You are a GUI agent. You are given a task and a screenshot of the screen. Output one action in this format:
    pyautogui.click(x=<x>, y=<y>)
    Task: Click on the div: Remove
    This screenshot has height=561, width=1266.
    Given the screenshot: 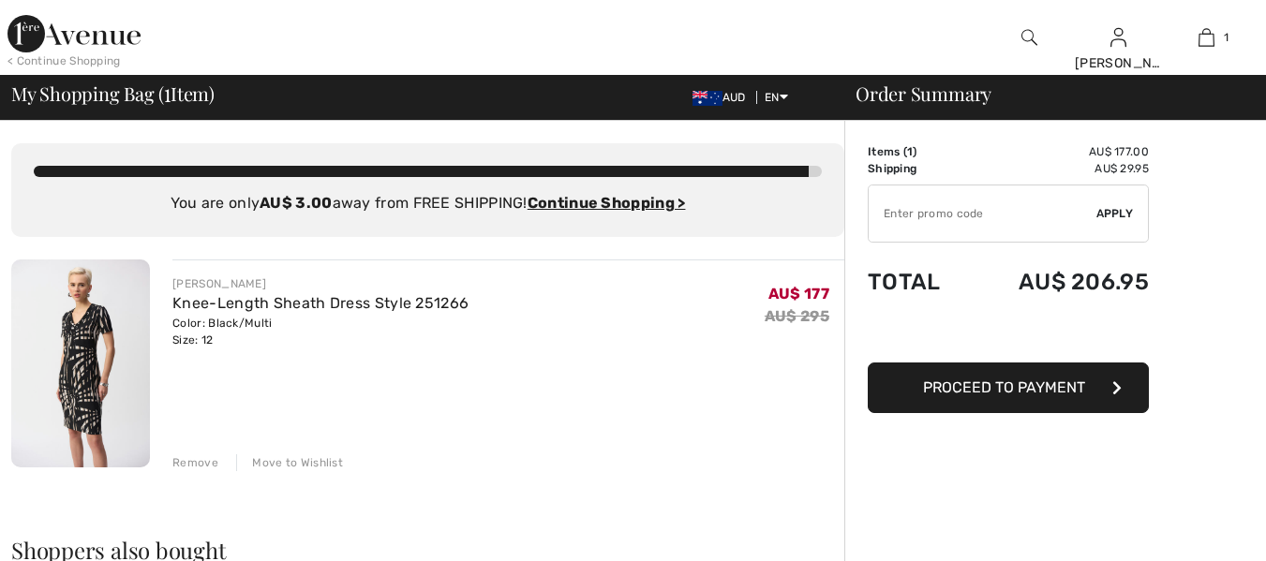 What is the action you would take?
    pyautogui.click(x=195, y=463)
    